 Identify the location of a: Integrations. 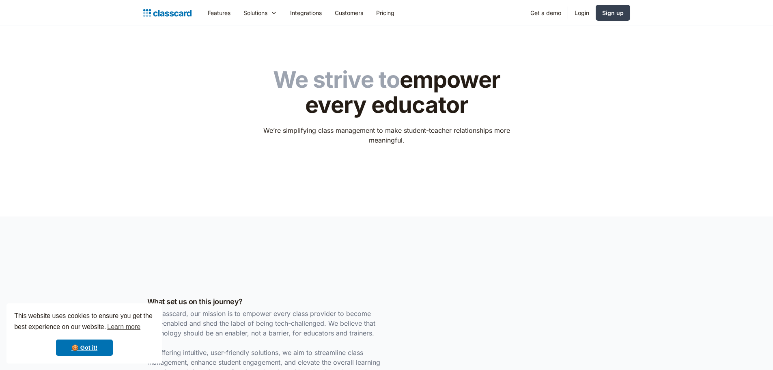
(306, 13).